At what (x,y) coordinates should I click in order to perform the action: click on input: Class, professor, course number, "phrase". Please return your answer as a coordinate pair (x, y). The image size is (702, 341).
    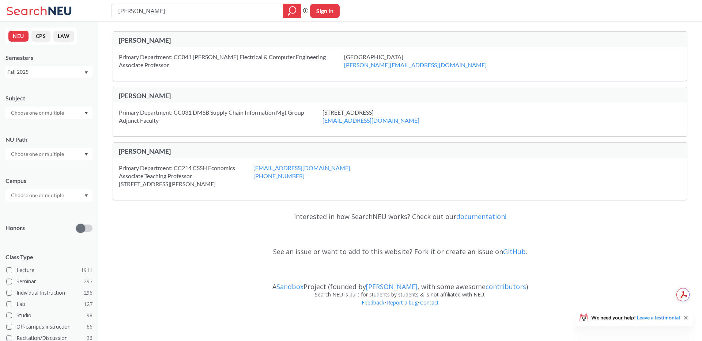
    Looking at the image, I should click on (197, 11).